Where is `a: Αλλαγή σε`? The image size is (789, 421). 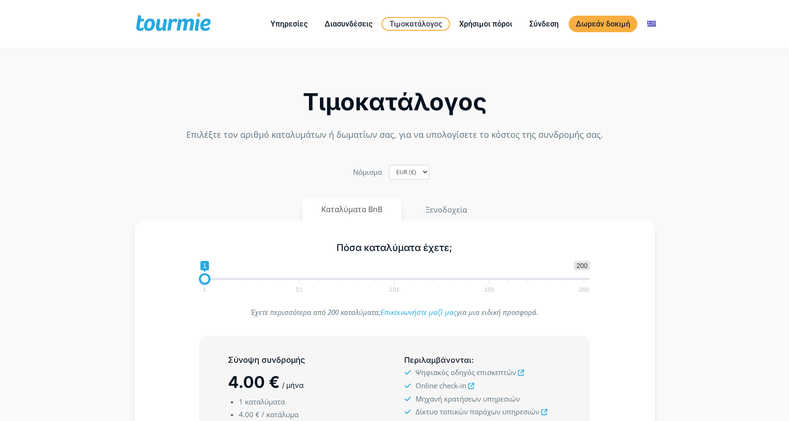 a: Αλλαγή σε is located at coordinates (651, 24).